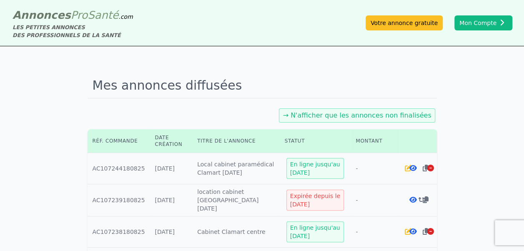 The image size is (524, 251). I want to click on span: Santé, so click(103, 15).